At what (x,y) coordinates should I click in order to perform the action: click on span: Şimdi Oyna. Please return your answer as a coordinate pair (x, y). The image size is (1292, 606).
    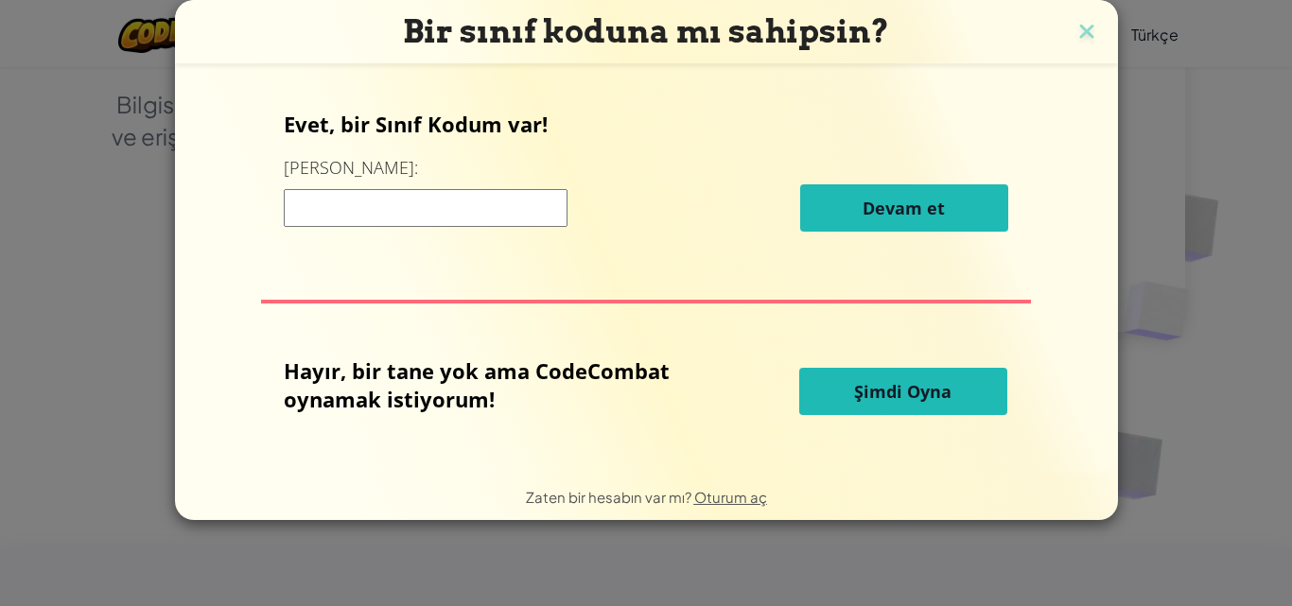
    Looking at the image, I should click on (902, 392).